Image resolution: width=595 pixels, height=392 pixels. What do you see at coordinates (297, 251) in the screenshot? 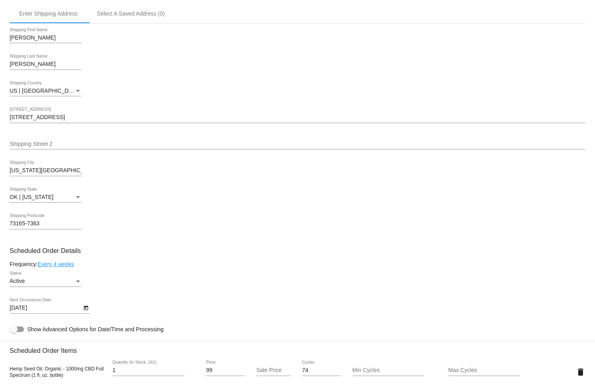
I see `h3: Scheduled Order Details` at bounding box center [297, 251].